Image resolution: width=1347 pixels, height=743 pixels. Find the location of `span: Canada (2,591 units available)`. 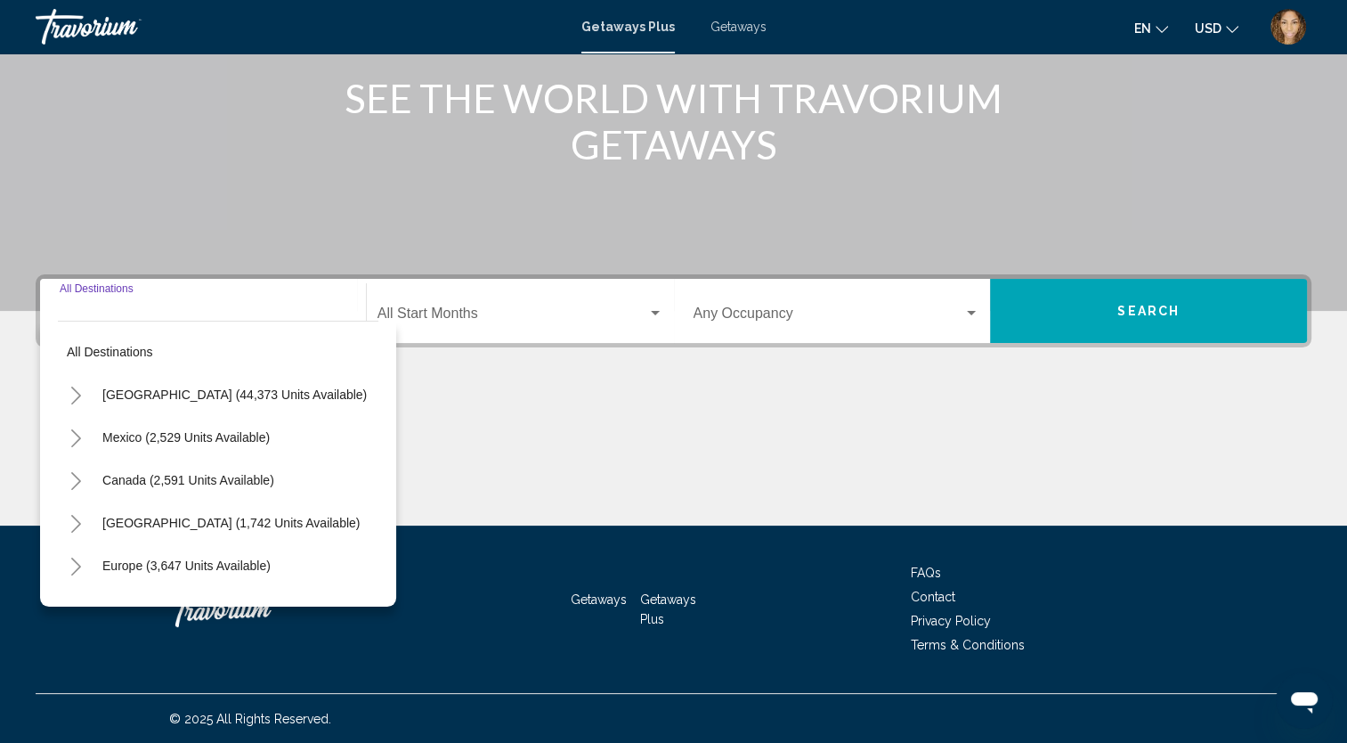

span: Canada (2,591 units available) is located at coordinates (188, 480).